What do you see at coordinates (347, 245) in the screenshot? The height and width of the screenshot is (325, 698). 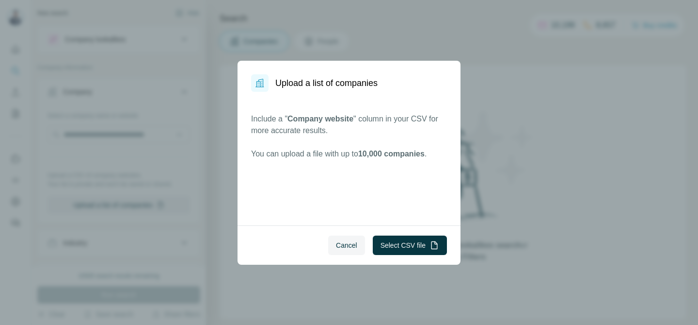 I see `span: Cancel` at bounding box center [347, 245].